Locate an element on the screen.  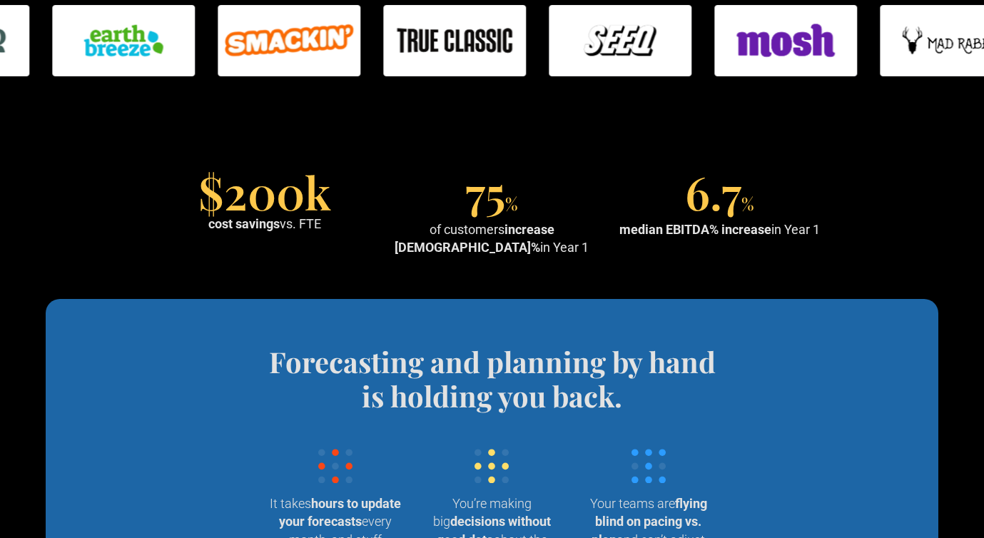
span: 75 is located at coordinates (485, 191).